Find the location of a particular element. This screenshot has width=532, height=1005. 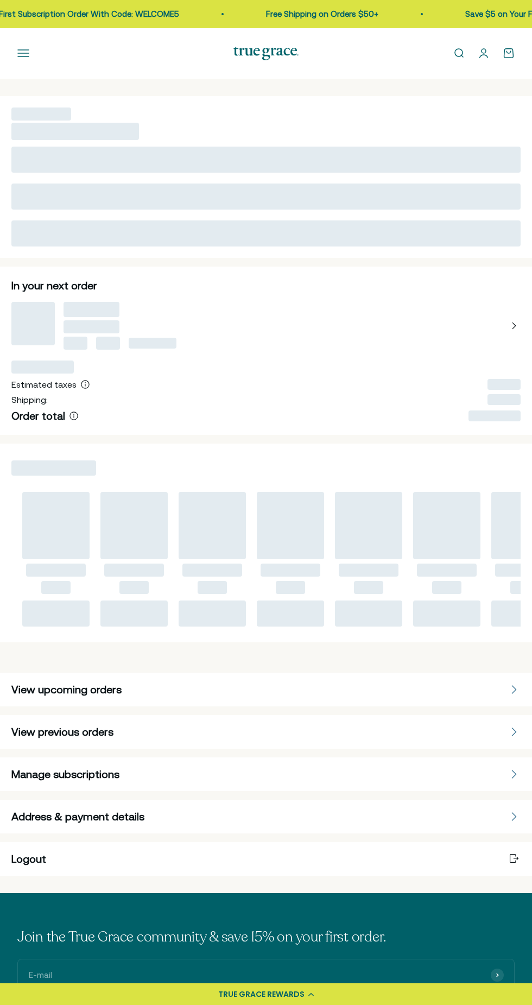

span: View previous orders is located at coordinates (62, 732).